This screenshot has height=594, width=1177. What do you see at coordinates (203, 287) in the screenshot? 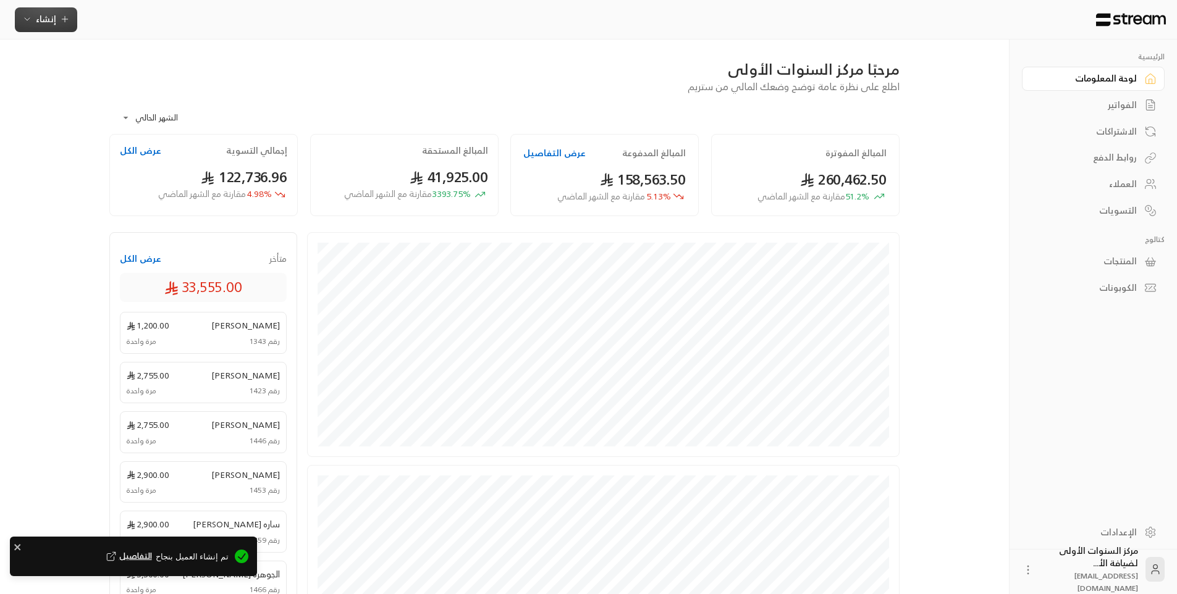
I see `span: 33,555.00` at bounding box center [203, 287].